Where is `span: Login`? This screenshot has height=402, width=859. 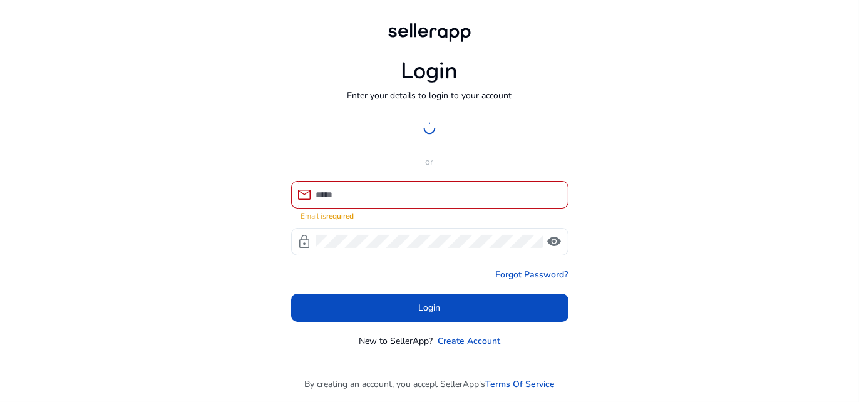 span: Login is located at coordinates (430, 308).